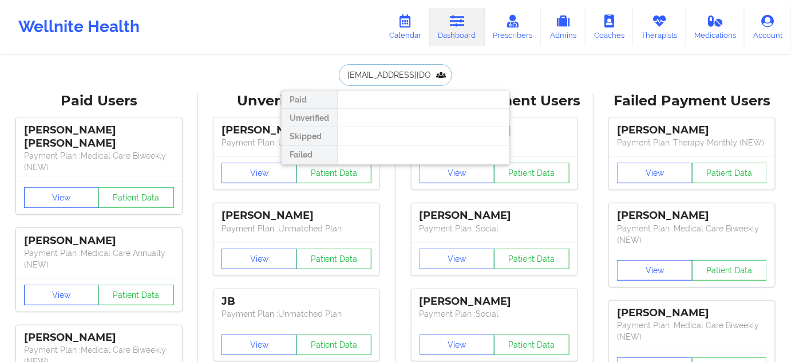 This screenshot has height=362, width=791. I want to click on a: Admins, so click(563, 27).